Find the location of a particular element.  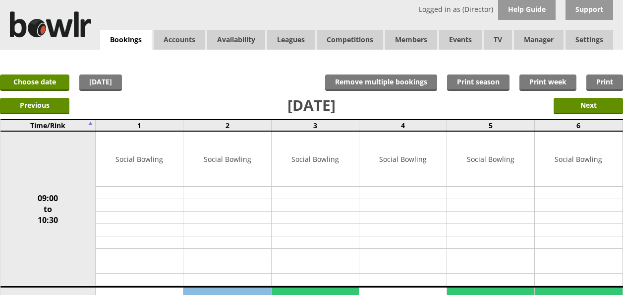

td: 6 is located at coordinates (579, 125).